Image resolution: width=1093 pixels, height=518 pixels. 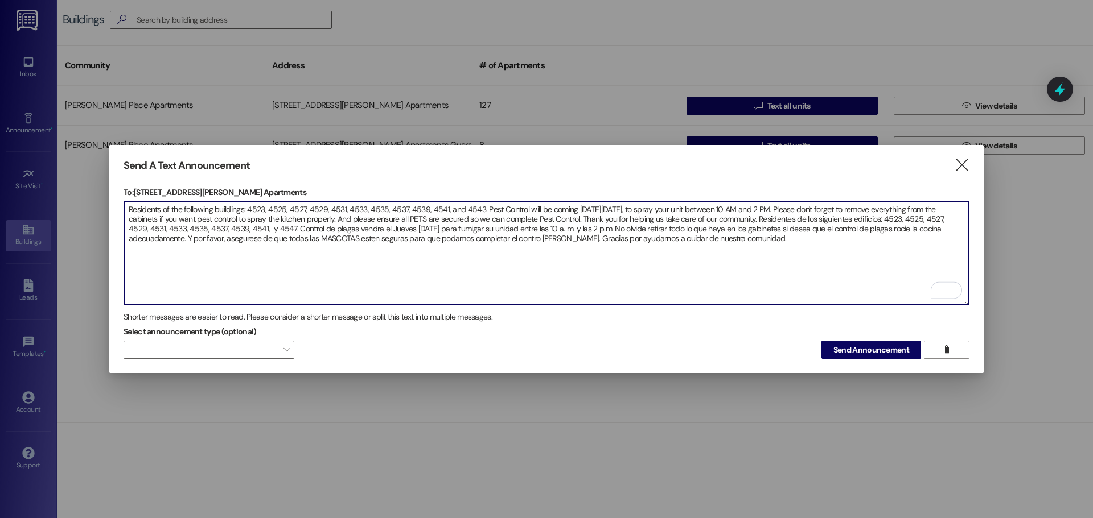 I want to click on span: Send Announcement, so click(x=871, y=350).